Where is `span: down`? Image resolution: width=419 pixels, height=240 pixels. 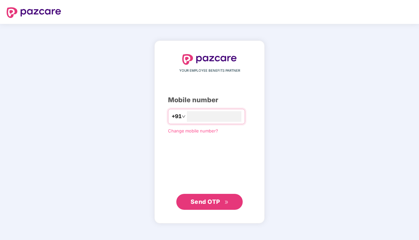
span: down is located at coordinates (183, 116).